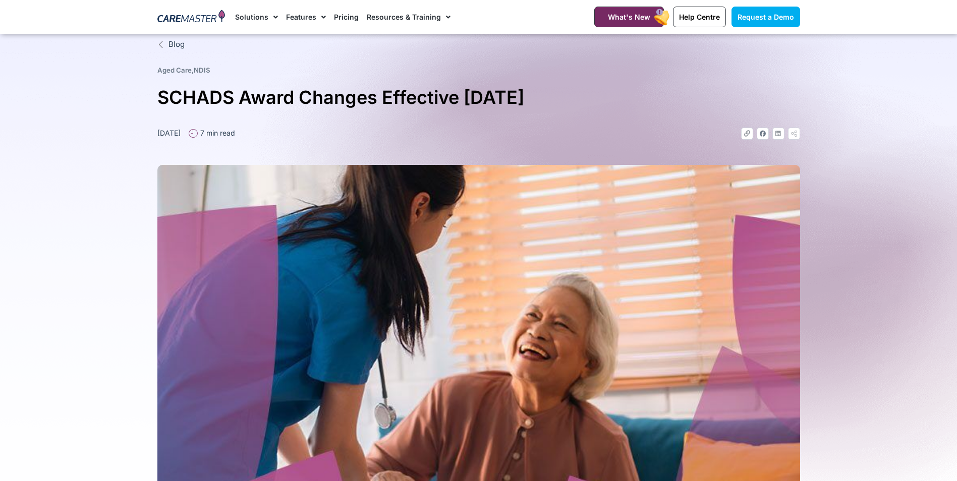 Image resolution: width=957 pixels, height=481 pixels. What do you see at coordinates (175, 70) in the screenshot?
I see `a: Aged Care` at bounding box center [175, 70].